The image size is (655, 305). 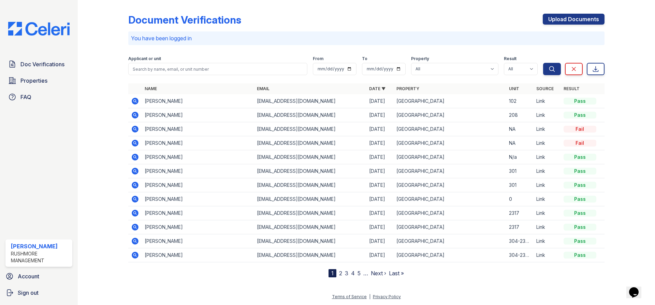 I want to click on td: 301, so click(x=520, y=185).